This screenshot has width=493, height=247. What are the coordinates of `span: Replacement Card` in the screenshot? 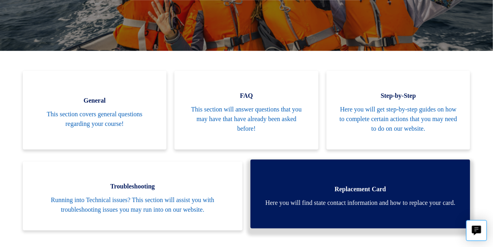 It's located at (360, 189).